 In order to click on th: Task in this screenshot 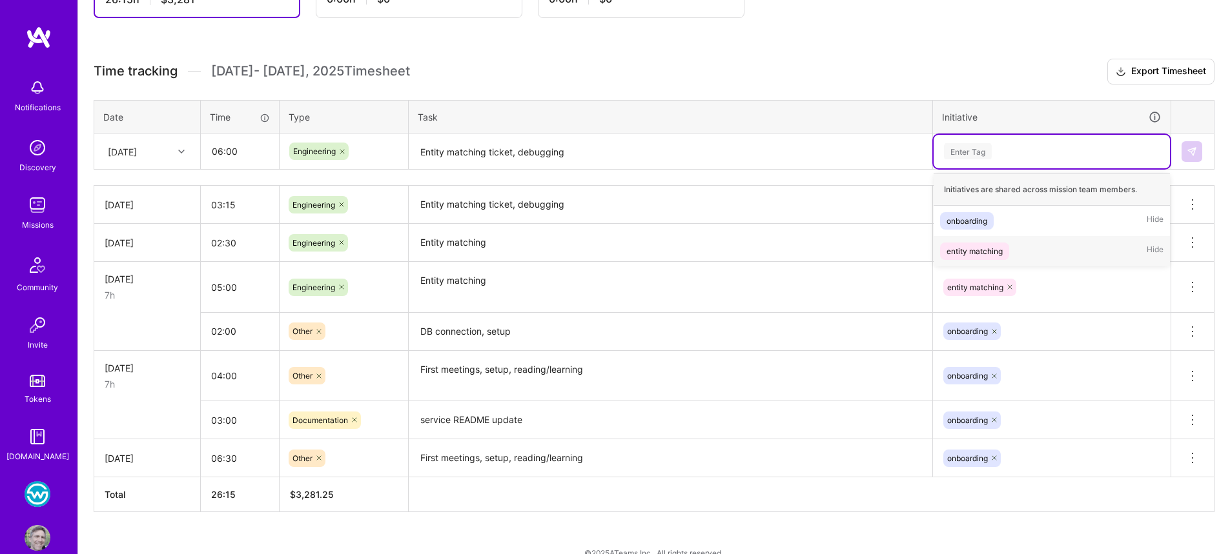, I will do `click(671, 117)`.